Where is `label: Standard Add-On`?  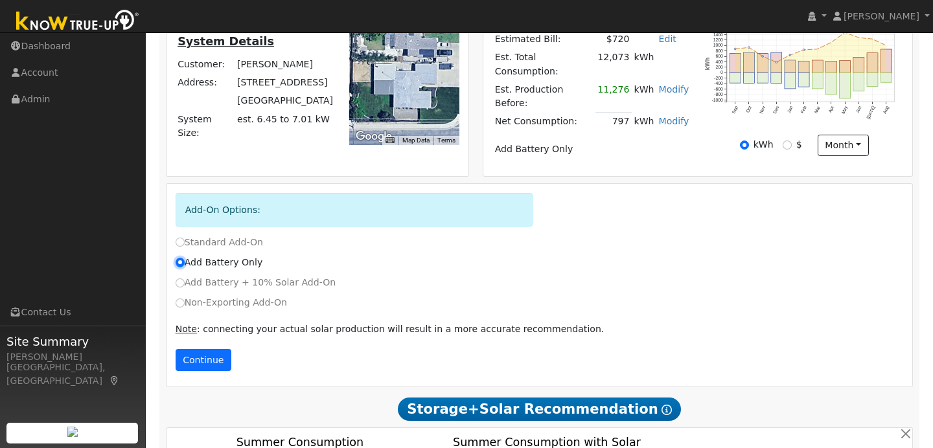 label: Standard Add-On is located at coordinates (219, 242).